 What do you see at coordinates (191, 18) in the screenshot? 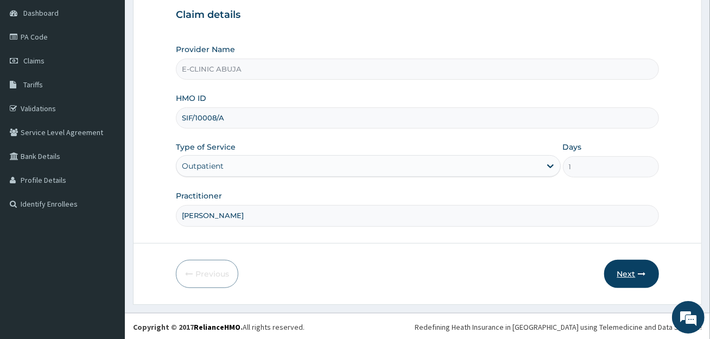
I see `div: Minimize live chat window` at bounding box center [191, 18].